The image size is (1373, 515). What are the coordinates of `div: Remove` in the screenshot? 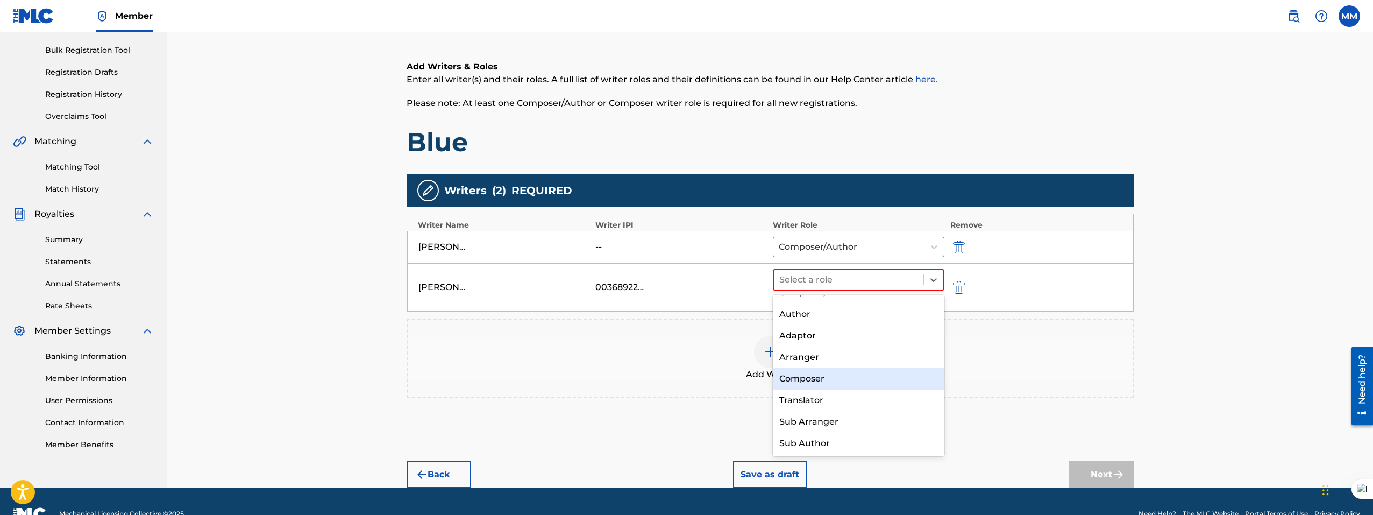 It's located at (1037, 225).